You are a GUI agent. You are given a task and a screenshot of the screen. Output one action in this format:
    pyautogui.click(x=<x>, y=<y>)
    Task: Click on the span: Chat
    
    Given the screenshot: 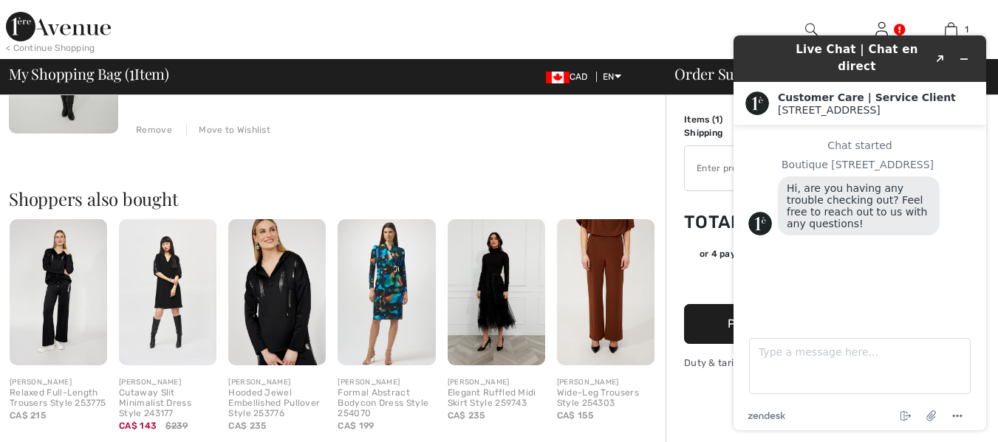 What is the action you would take?
    pyautogui.click(x=47, y=17)
    